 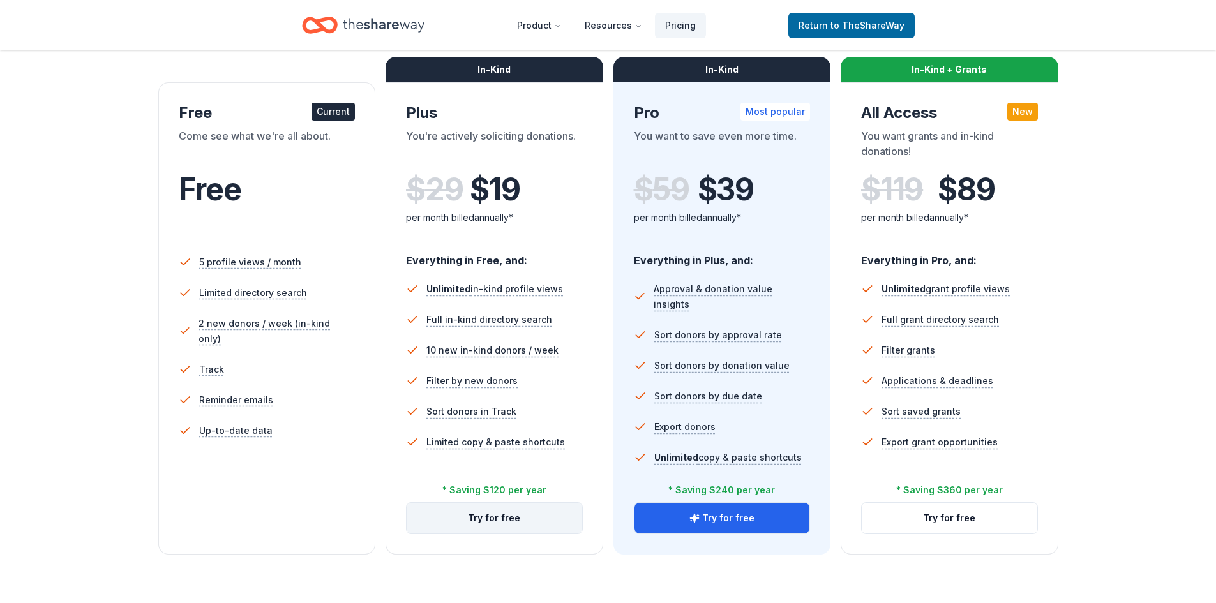 I want to click on span: Filter by new donors, so click(x=472, y=381).